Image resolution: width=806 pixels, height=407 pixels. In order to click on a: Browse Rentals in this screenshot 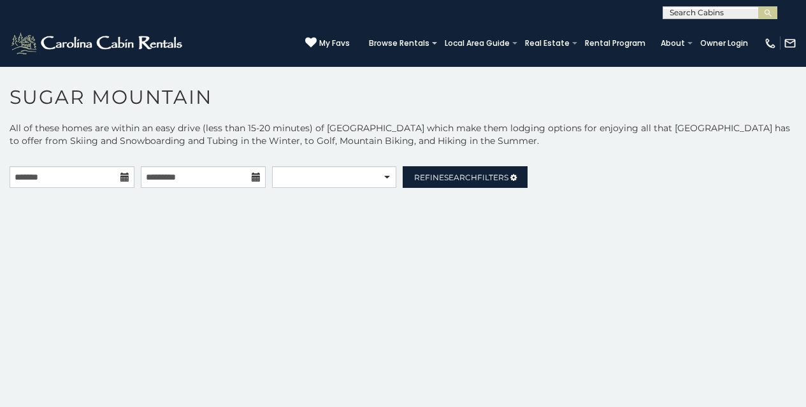, I will do `click(399, 43)`.